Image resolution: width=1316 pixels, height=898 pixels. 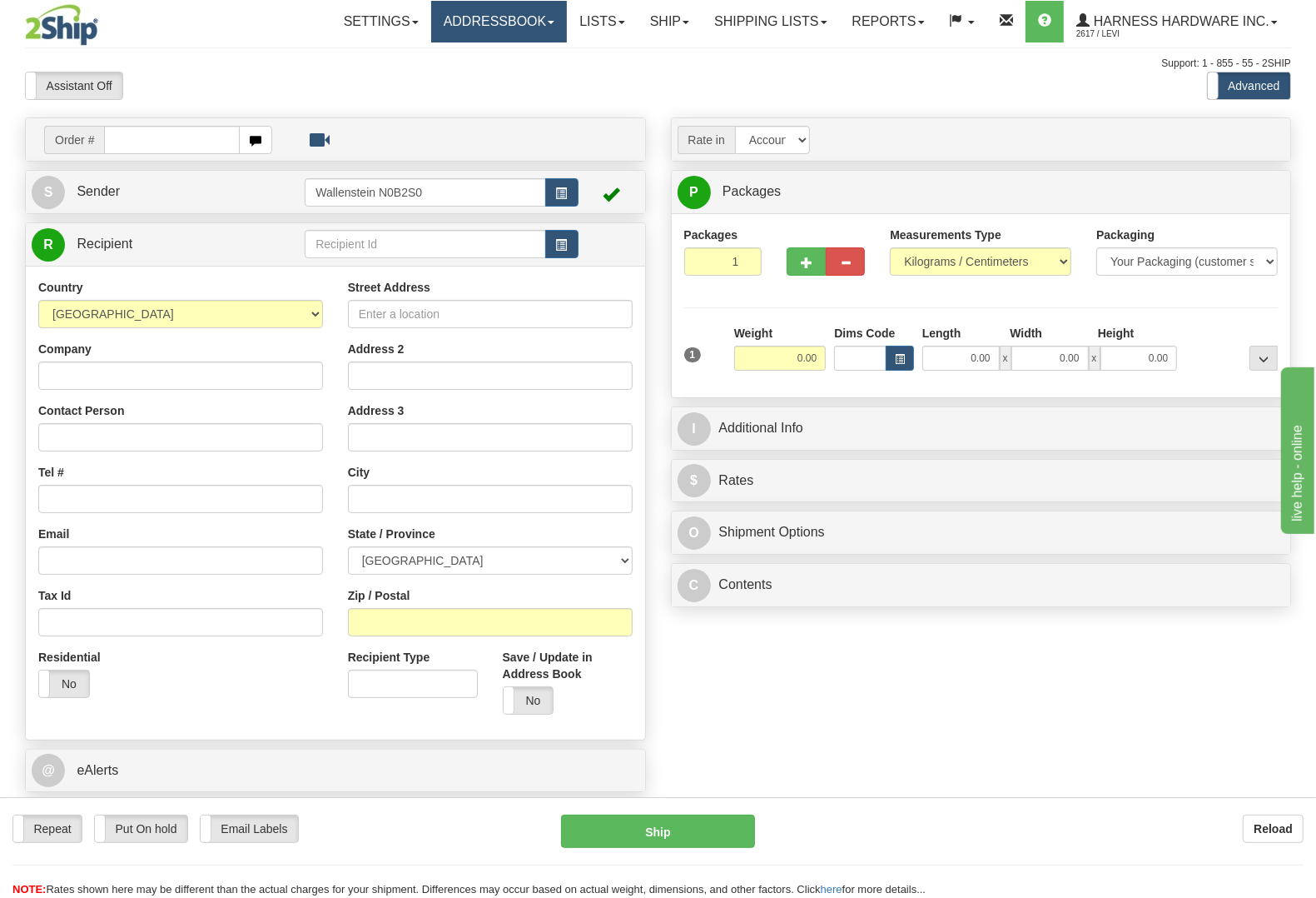 What do you see at coordinates (74, 140) in the screenshot?
I see `span: Order #` at bounding box center [74, 140].